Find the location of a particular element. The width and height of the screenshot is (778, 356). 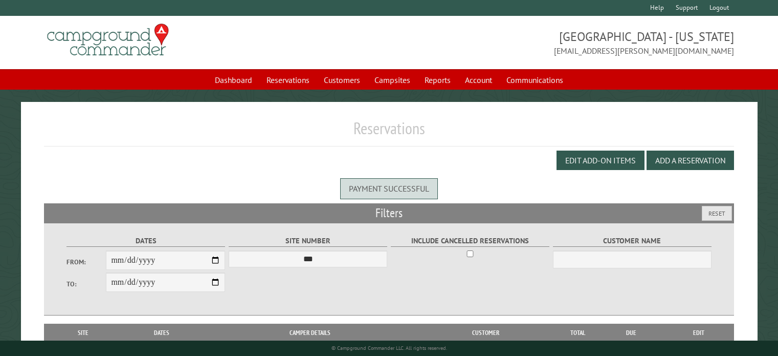

label: Dates is located at coordinates (146, 240).